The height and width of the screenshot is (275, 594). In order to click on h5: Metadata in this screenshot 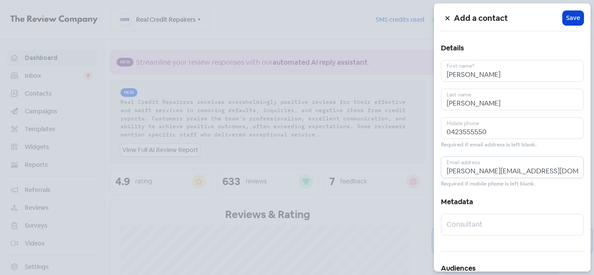, I will do `click(512, 202)`.